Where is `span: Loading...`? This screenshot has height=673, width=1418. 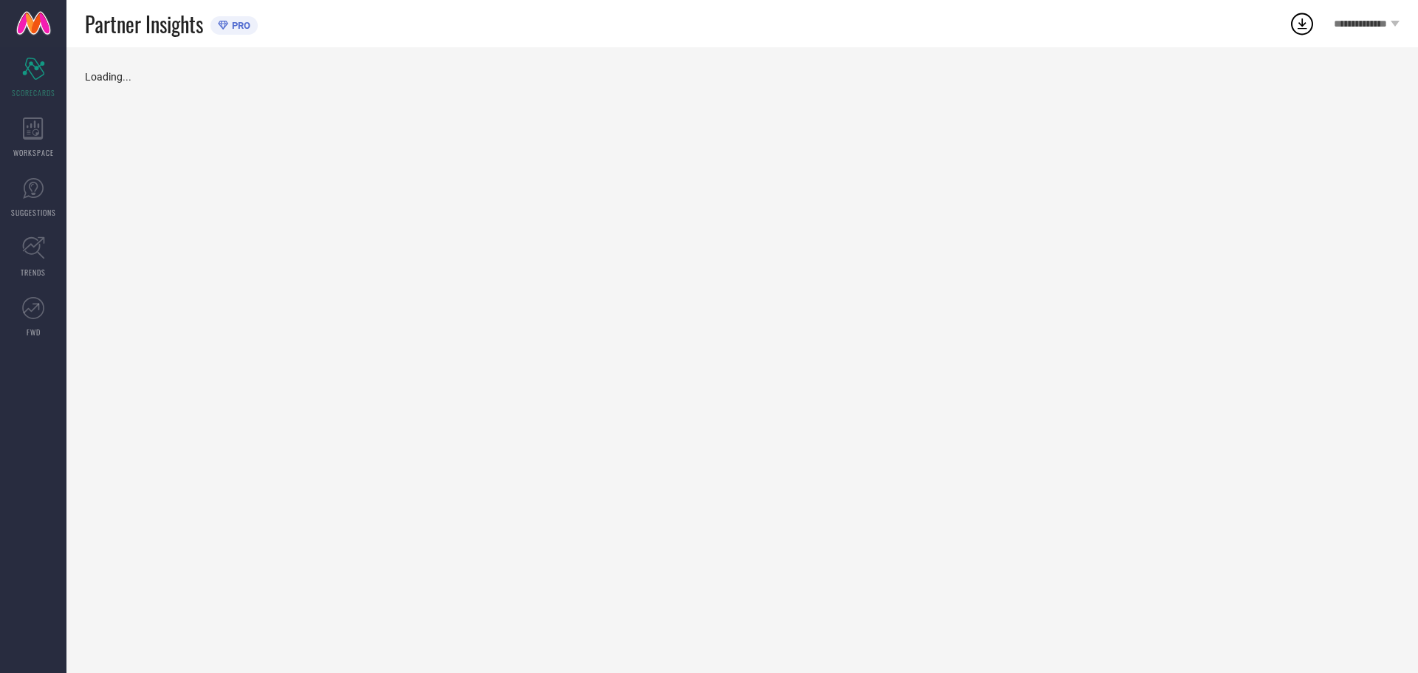 span: Loading... is located at coordinates (108, 77).